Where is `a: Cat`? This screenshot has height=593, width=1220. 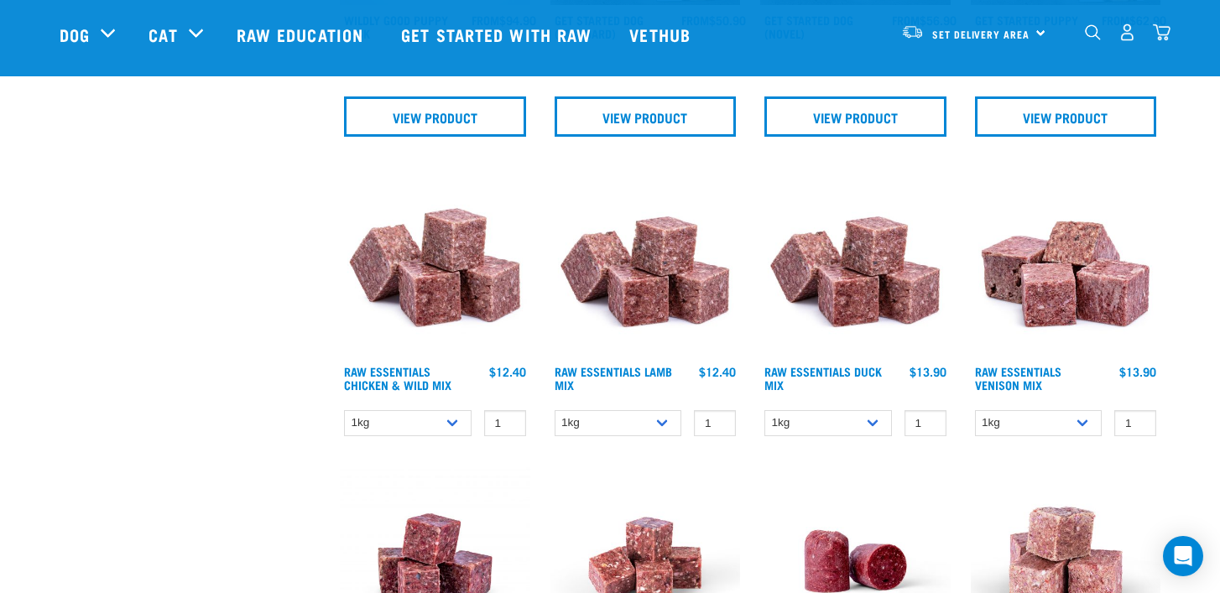
a: Cat is located at coordinates (163, 34).